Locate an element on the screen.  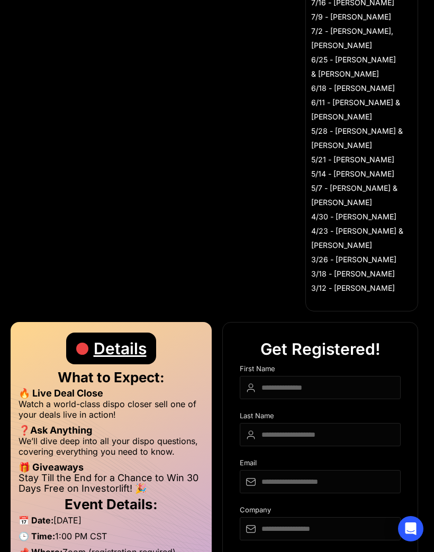
div: Last Name is located at coordinates (320, 417).